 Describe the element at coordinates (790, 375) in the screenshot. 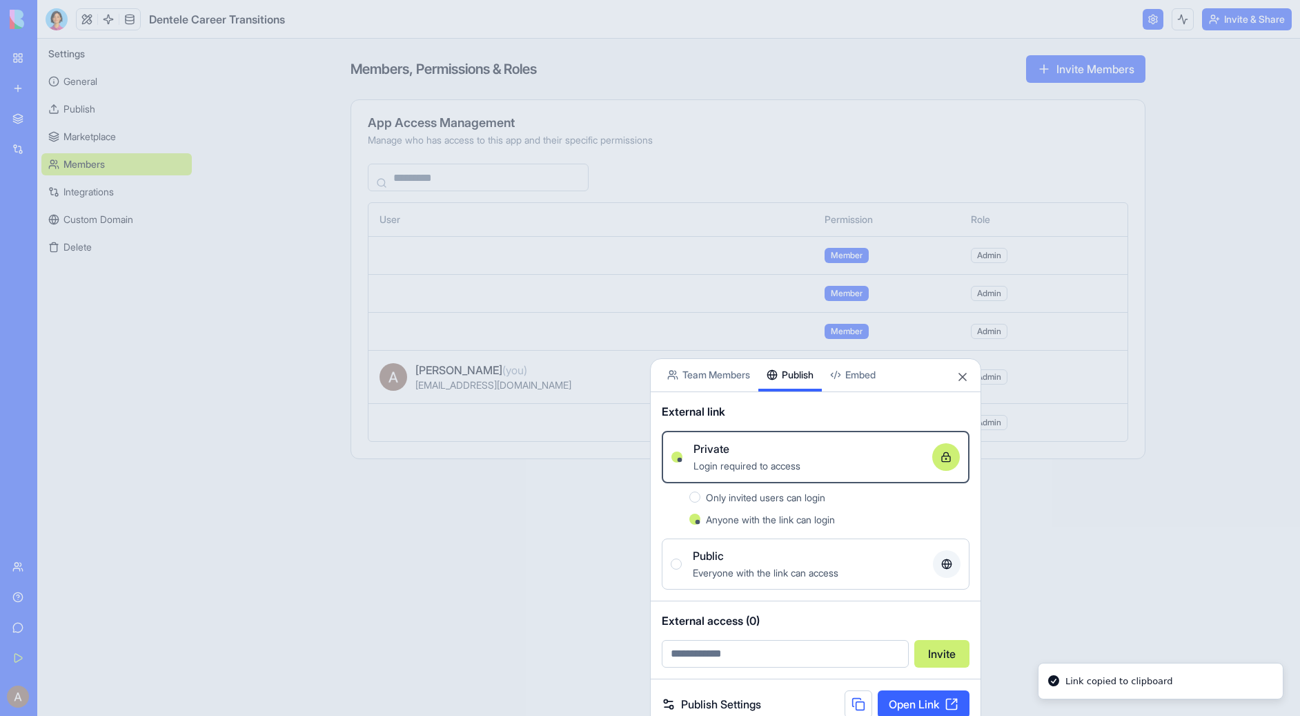

I see `button: Publish` at that location.